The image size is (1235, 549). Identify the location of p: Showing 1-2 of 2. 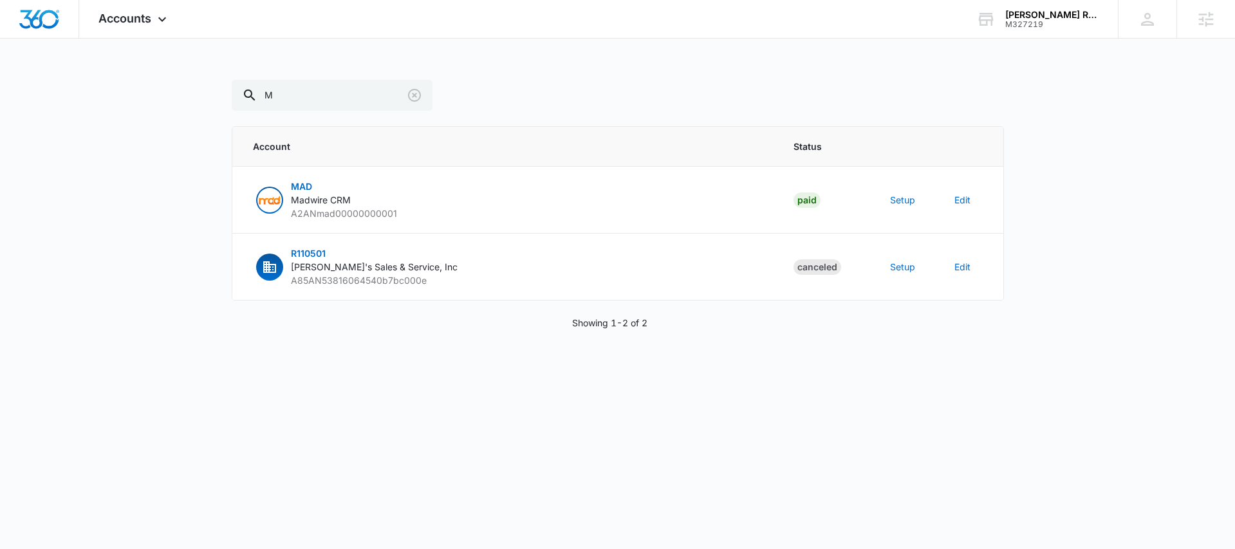
(609, 322).